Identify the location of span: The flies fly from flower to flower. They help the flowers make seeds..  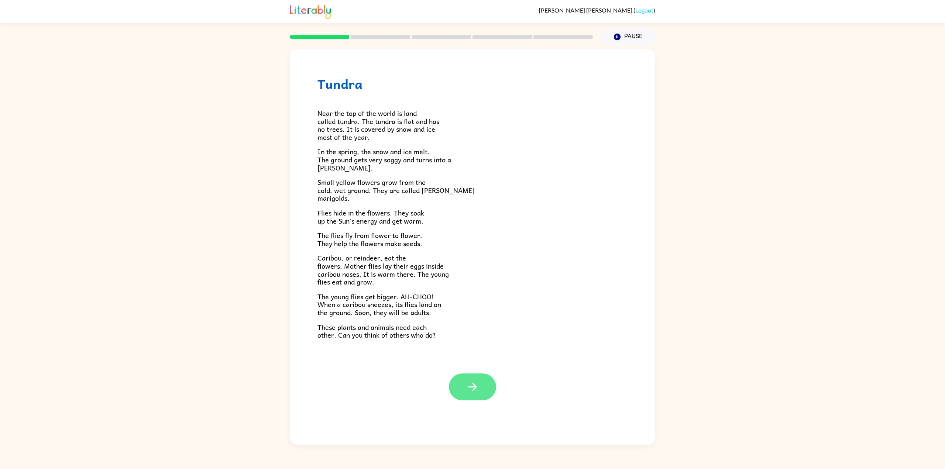
(370, 239).